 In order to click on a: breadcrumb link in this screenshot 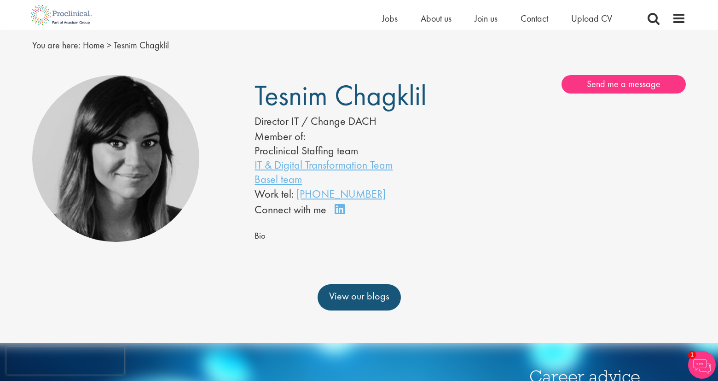, I will do `click(93, 45)`.